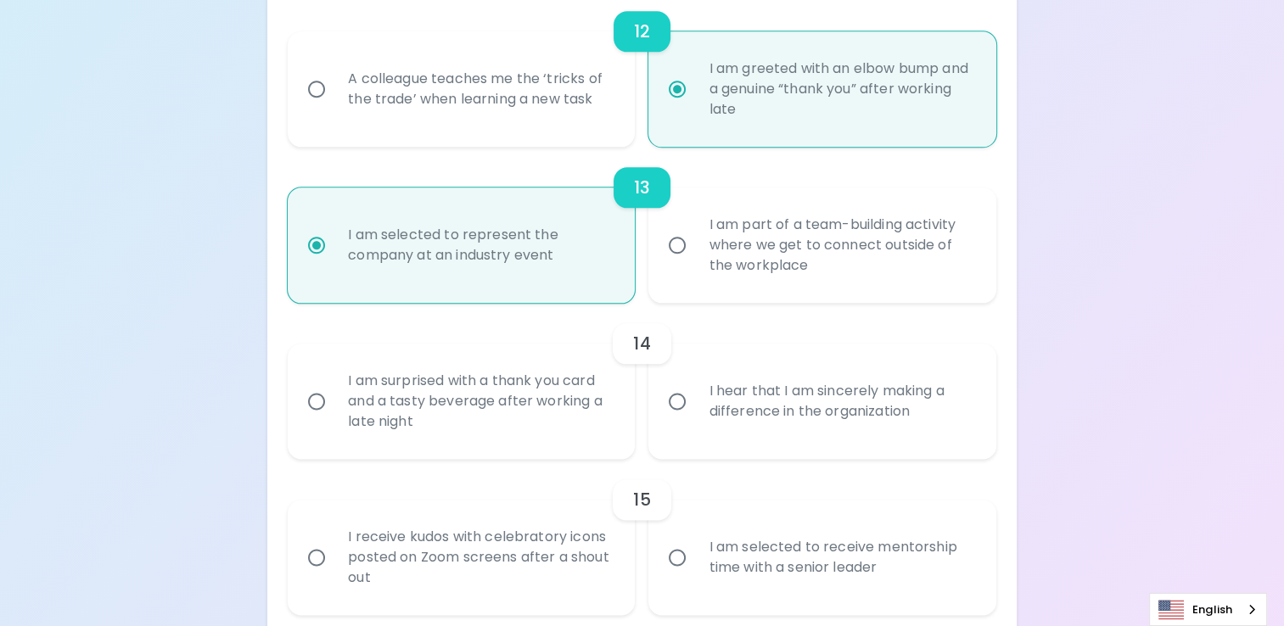  What do you see at coordinates (641, 31) in the screenshot?
I see `h6: 12` at bounding box center [641, 31].